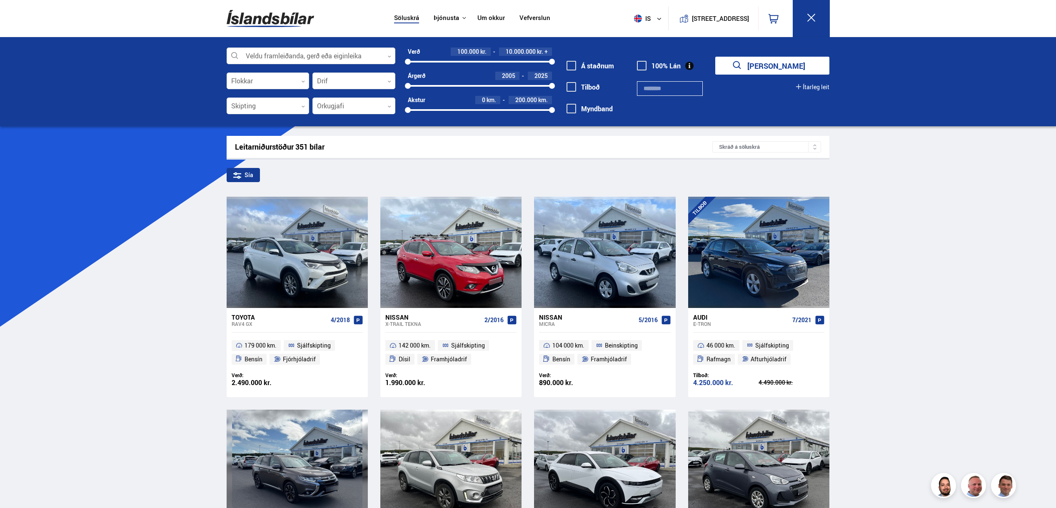 This screenshot has width=1056, height=508. I want to click on a: Toyota RAV4 GX 4/2018 179 000 km. Sjálfskipting Bensín Fjórhjóladrif Verð: 2.490.000 kr., so click(297, 352).